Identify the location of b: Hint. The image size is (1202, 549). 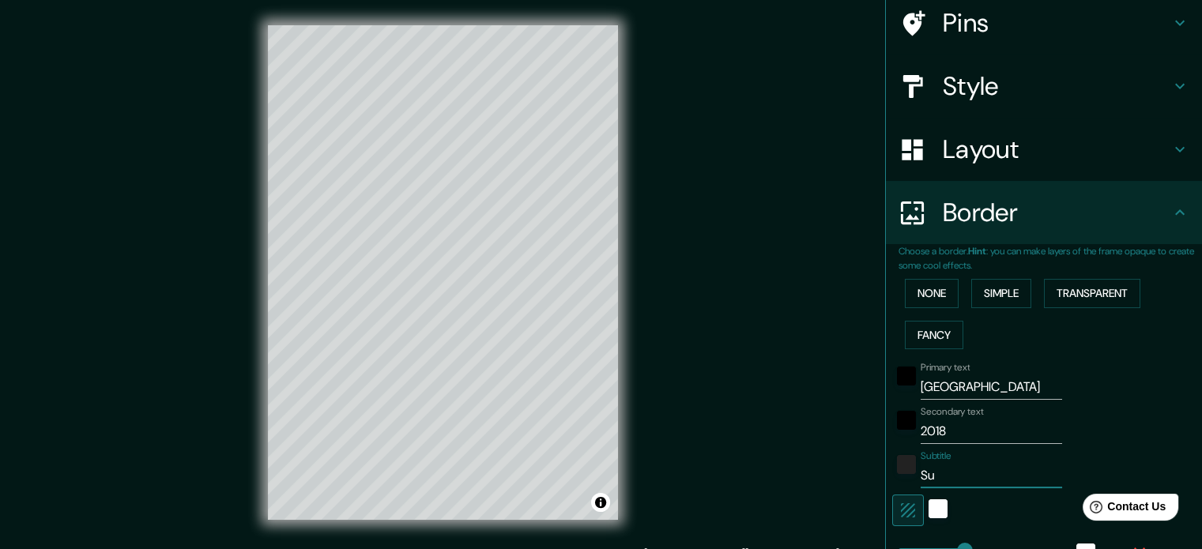
(977, 251).